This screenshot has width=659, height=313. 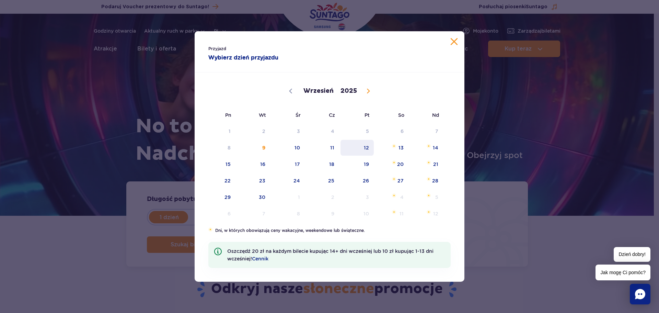 I want to click on li: Oszczędź 20 zł na każdym bilecie kupując 14+ dni wcześniej lub 10 zł kupując 1-13 dni wcześniej!, so click(x=330, y=255).